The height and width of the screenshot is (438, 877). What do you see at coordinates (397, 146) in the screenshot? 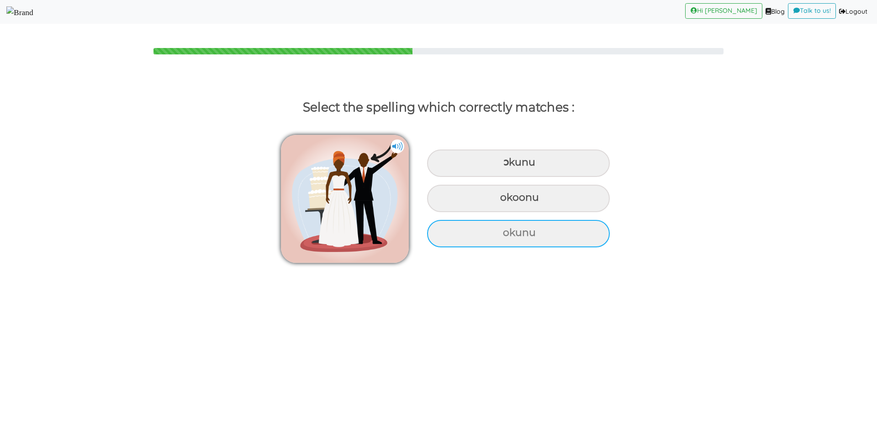
I see `img: cuNL5YgAAAABJRU5ErkJggg==` at bounding box center [397, 146].